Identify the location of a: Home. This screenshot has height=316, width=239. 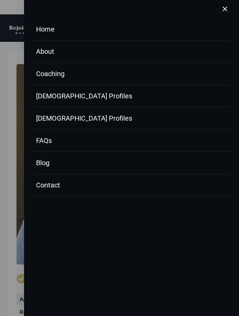
(131, 29).